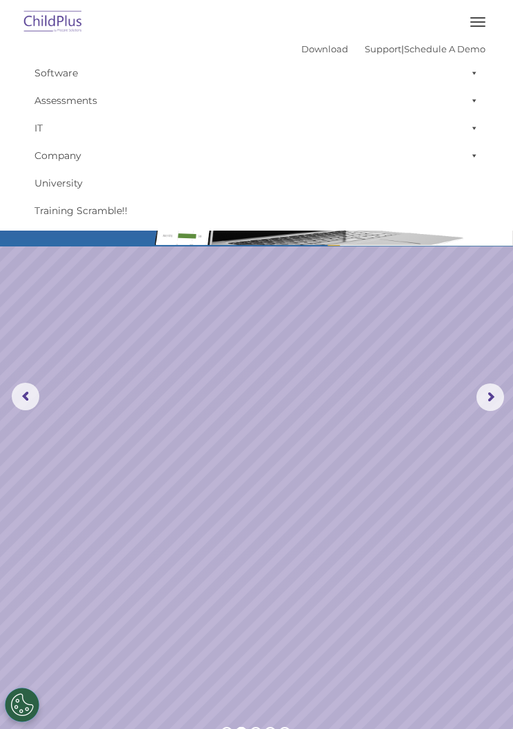  Describe the element at coordinates (396, 655) in the screenshot. I see `div: Chat Widget` at that location.